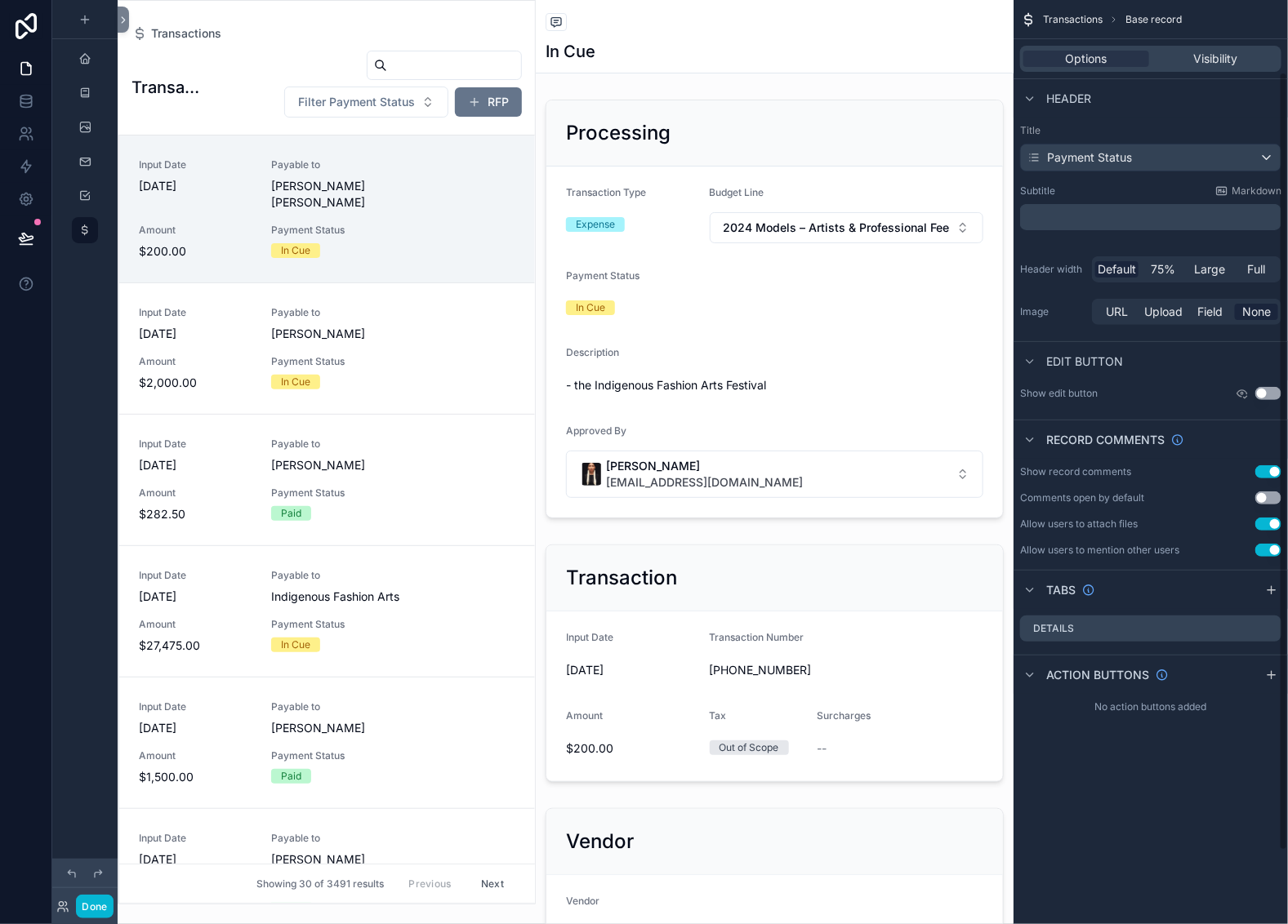  I want to click on span: $1,500.00, so click(195, 777).